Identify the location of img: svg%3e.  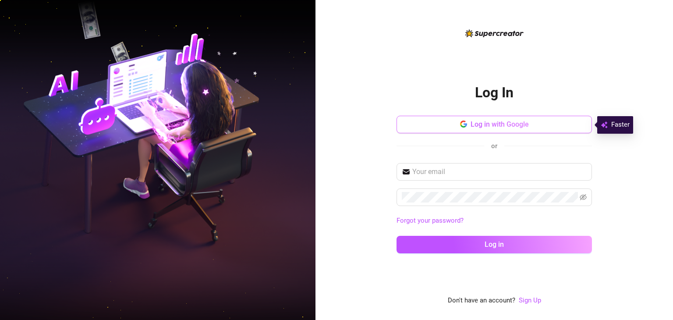
(605, 125).